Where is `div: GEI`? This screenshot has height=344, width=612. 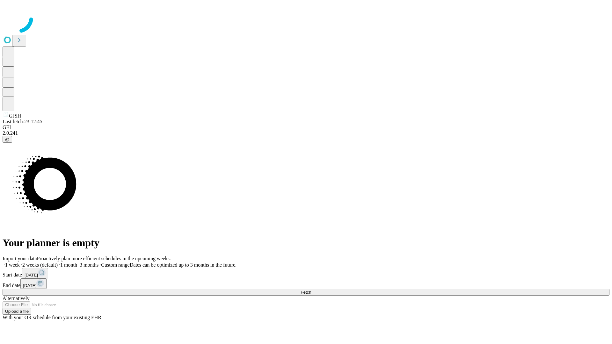 div: GEI is located at coordinates (306, 127).